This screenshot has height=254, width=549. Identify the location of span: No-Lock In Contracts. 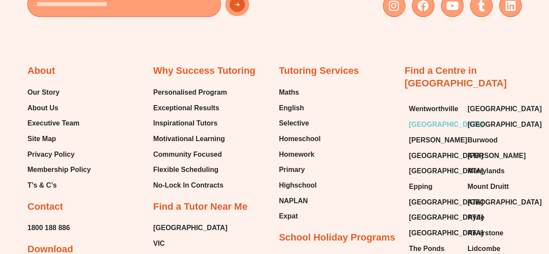
(188, 185).